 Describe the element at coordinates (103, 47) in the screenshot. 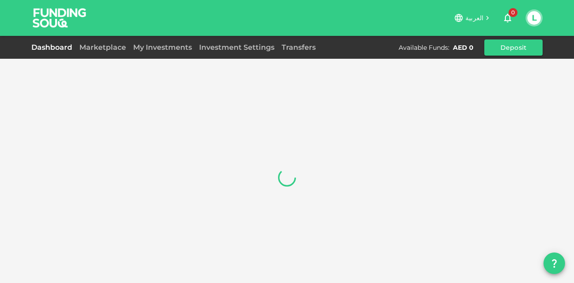

I see `a: Marketplace` at that location.